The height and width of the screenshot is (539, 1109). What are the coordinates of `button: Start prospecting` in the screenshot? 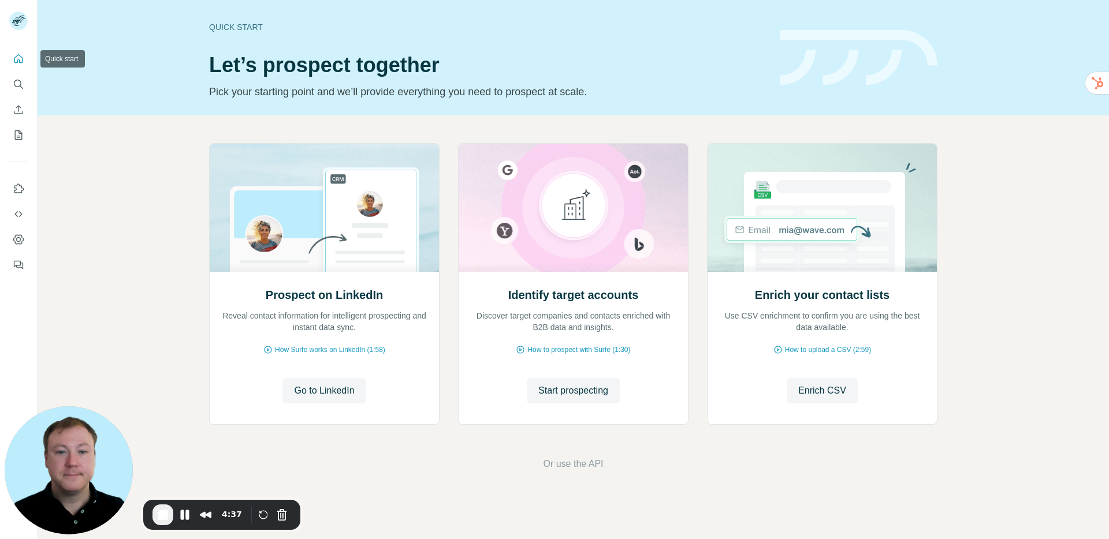 It's located at (573, 391).